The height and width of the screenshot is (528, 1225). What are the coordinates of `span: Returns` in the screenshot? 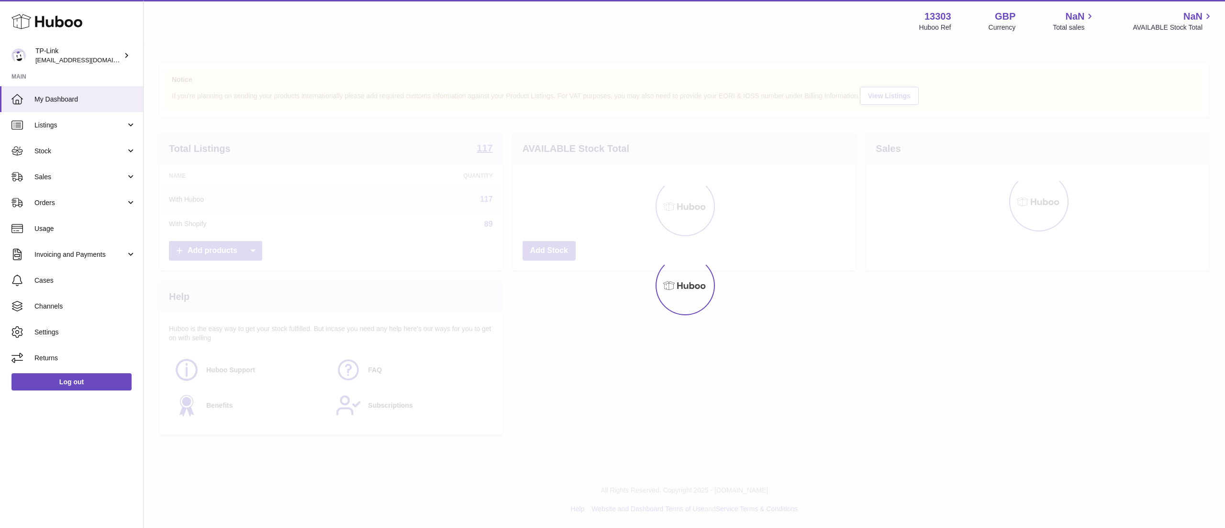 It's located at (85, 358).